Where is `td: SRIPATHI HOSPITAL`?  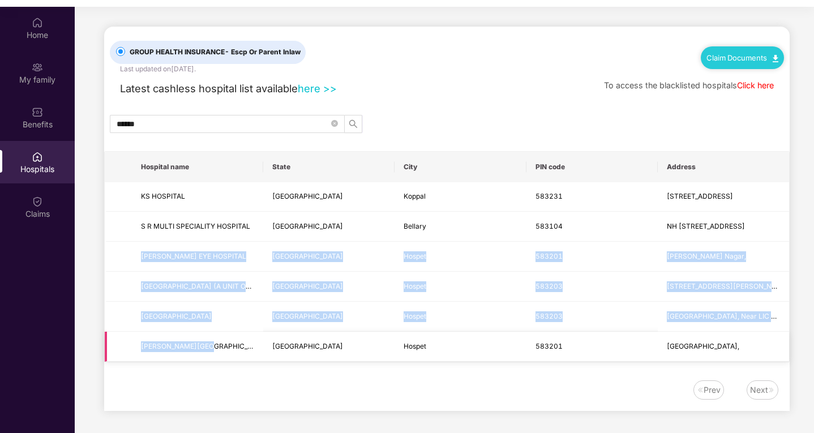
td: SRIPATHI HOSPITAL is located at coordinates (197, 346).